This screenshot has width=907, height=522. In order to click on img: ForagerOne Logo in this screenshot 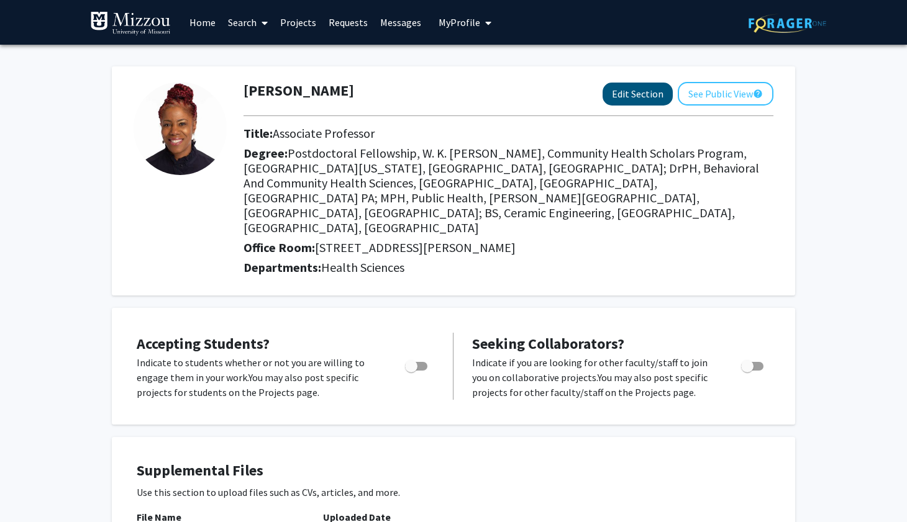, I will do `click(787, 23)`.